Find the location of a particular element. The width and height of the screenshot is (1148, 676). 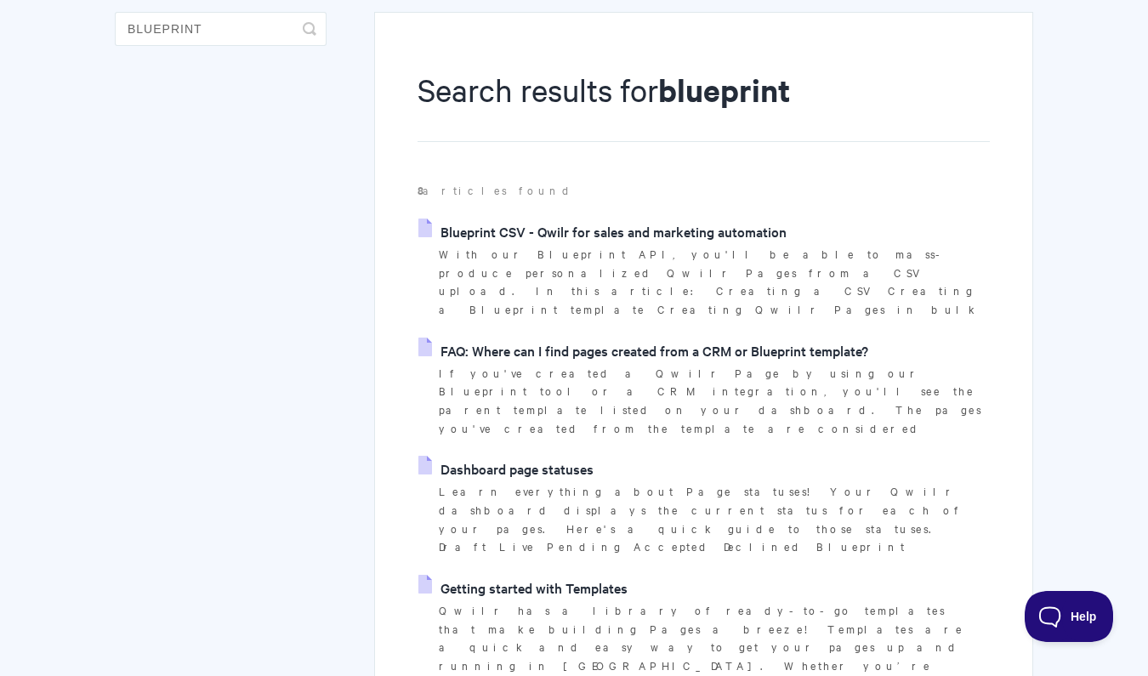

a: Dashboard page statuses is located at coordinates (506, 468).